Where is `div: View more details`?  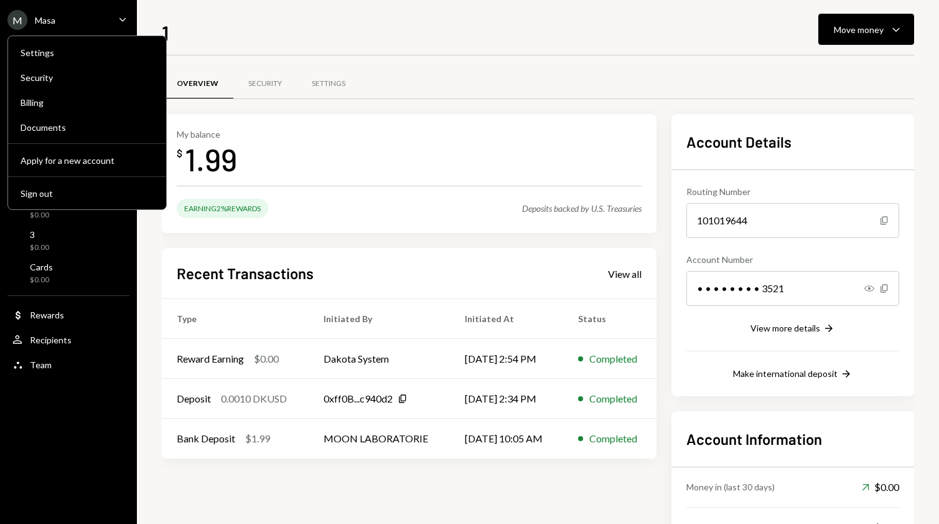
div: View more details is located at coordinates (786, 327).